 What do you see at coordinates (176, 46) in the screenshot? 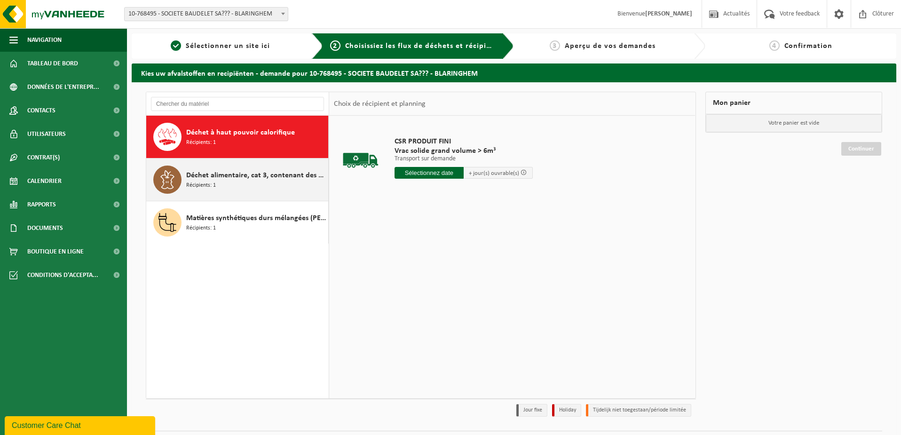
I see `span: 1` at bounding box center [176, 46].